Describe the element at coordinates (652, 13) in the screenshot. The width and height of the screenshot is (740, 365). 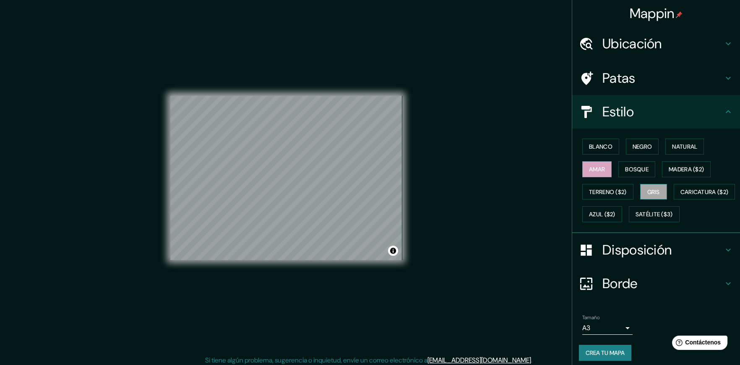
I see `font: Mappin` at that location.